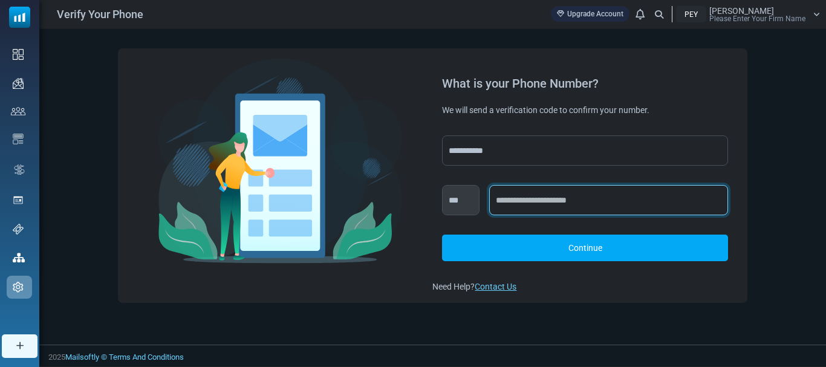  What do you see at coordinates (86, 357) in the screenshot?
I see `a: Mailsoftly ©` at bounding box center [86, 357].